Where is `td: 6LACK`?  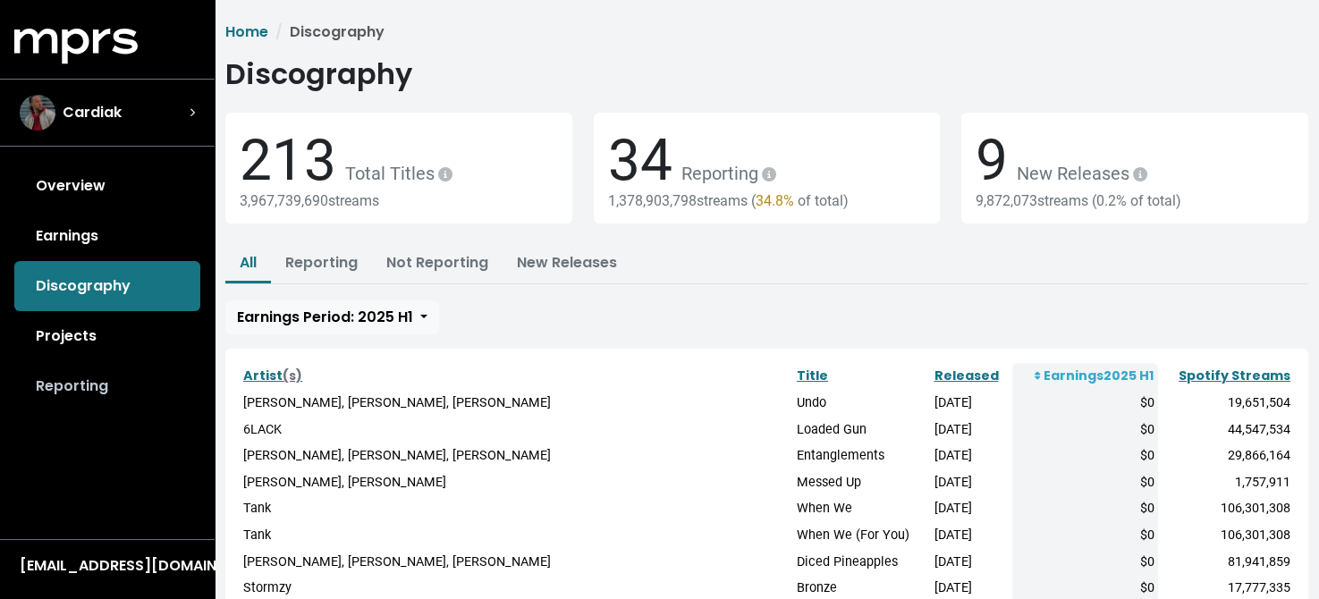 td: 6LACK is located at coordinates (516, 430).